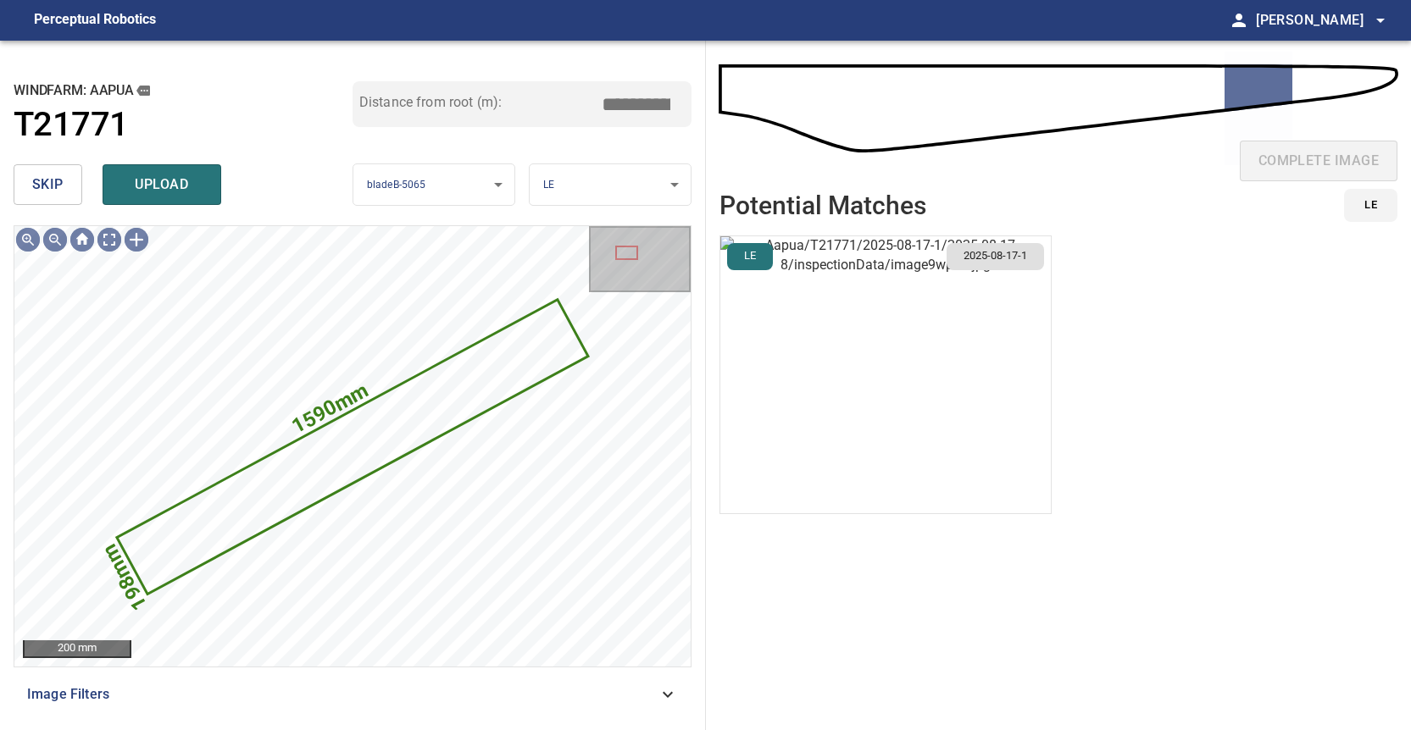 This screenshot has height=730, width=1411. I want to click on text: 198mm, so click(125, 577).